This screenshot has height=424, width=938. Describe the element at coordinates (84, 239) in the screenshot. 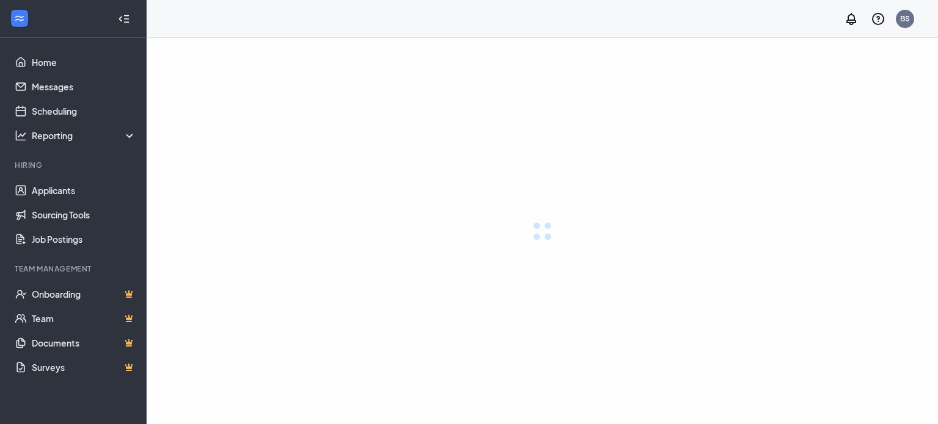

I see `a: Job Postings` at that location.